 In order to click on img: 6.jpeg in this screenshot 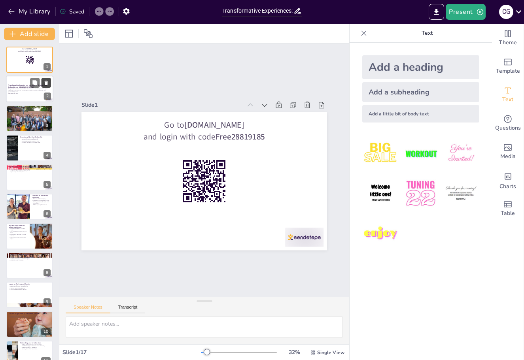, I will do `click(460, 193)`.